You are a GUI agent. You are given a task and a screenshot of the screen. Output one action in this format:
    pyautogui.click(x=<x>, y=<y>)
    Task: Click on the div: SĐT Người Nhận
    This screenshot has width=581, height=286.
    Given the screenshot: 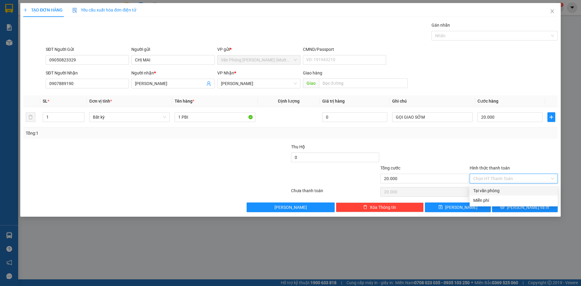 What is the action you would take?
    pyautogui.click(x=87, y=73)
    